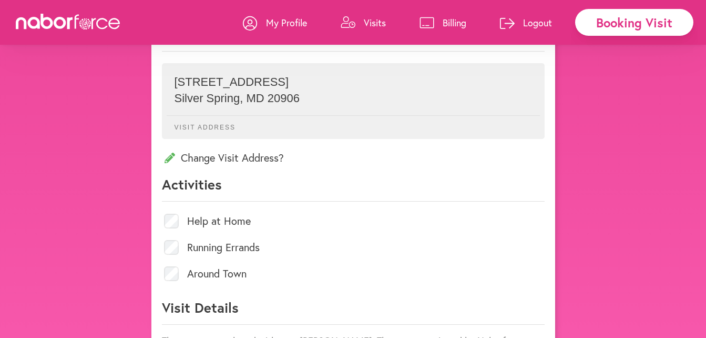 The width and height of the screenshot is (706, 338). I want to click on label: Help at Home, so click(219, 221).